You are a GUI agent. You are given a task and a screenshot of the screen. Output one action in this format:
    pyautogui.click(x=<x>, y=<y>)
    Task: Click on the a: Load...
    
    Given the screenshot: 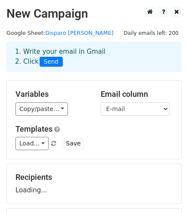 What is the action you would take?
    pyautogui.click(x=32, y=143)
    